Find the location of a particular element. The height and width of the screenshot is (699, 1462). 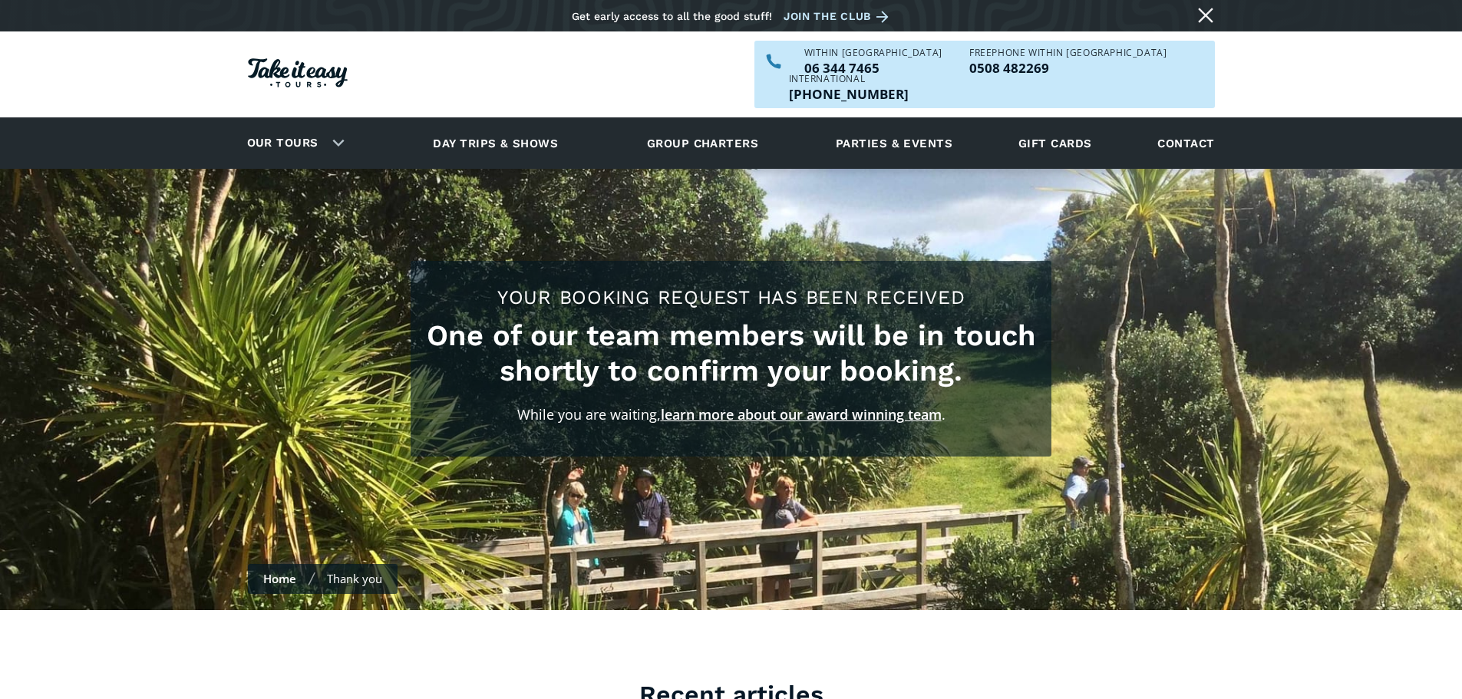

a: Group charters is located at coordinates (702, 143).